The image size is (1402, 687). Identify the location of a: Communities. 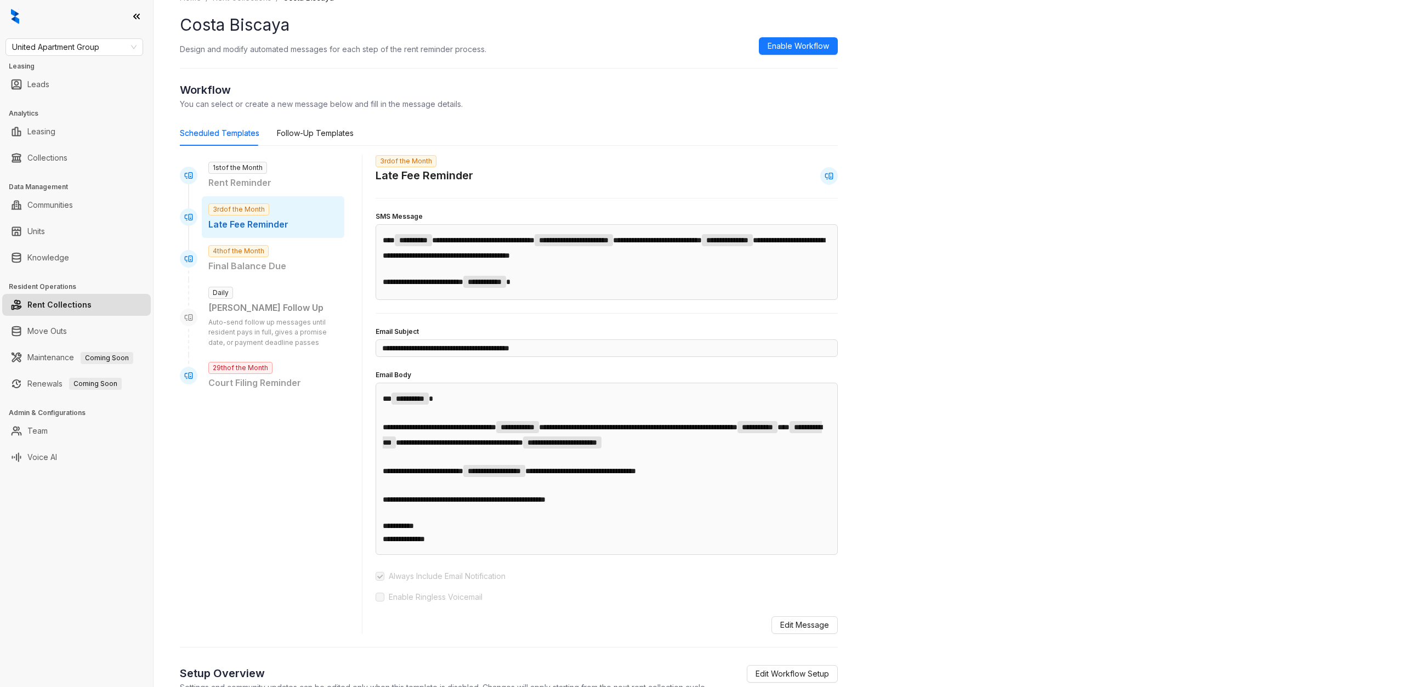
(50, 205).